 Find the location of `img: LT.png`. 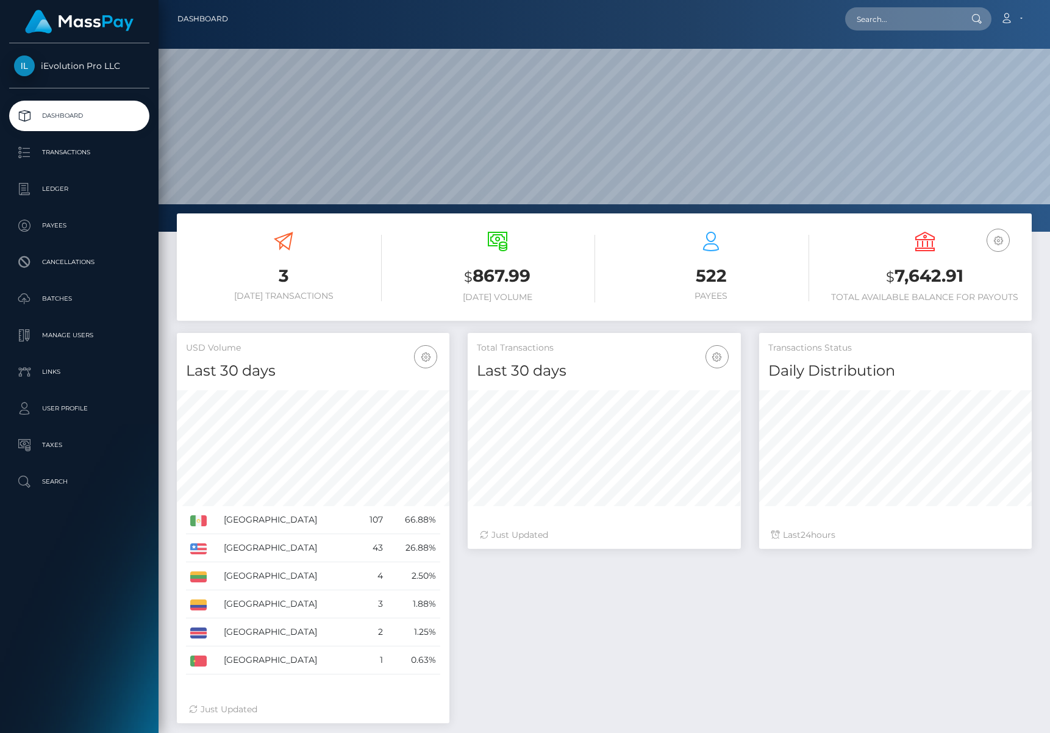

img: LT.png is located at coordinates (198, 577).